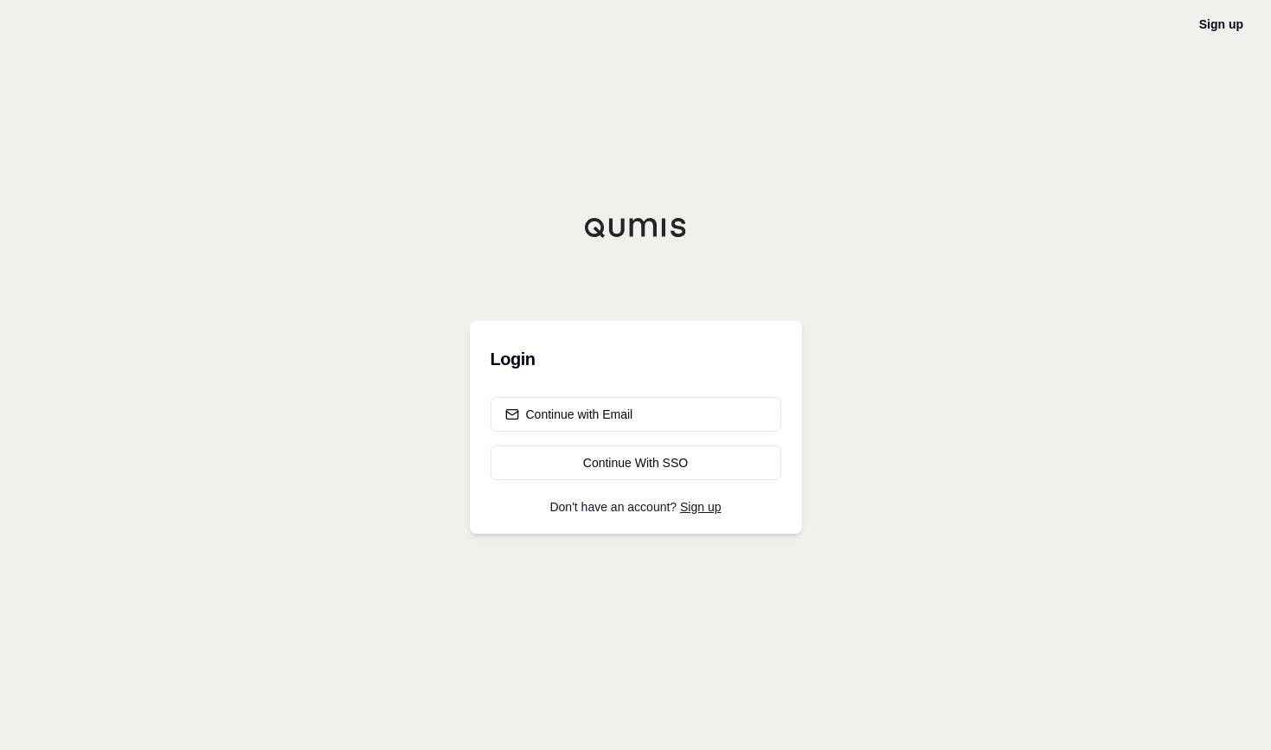 This screenshot has height=750, width=1271. I want to click on div: Continue with Email, so click(569, 415).